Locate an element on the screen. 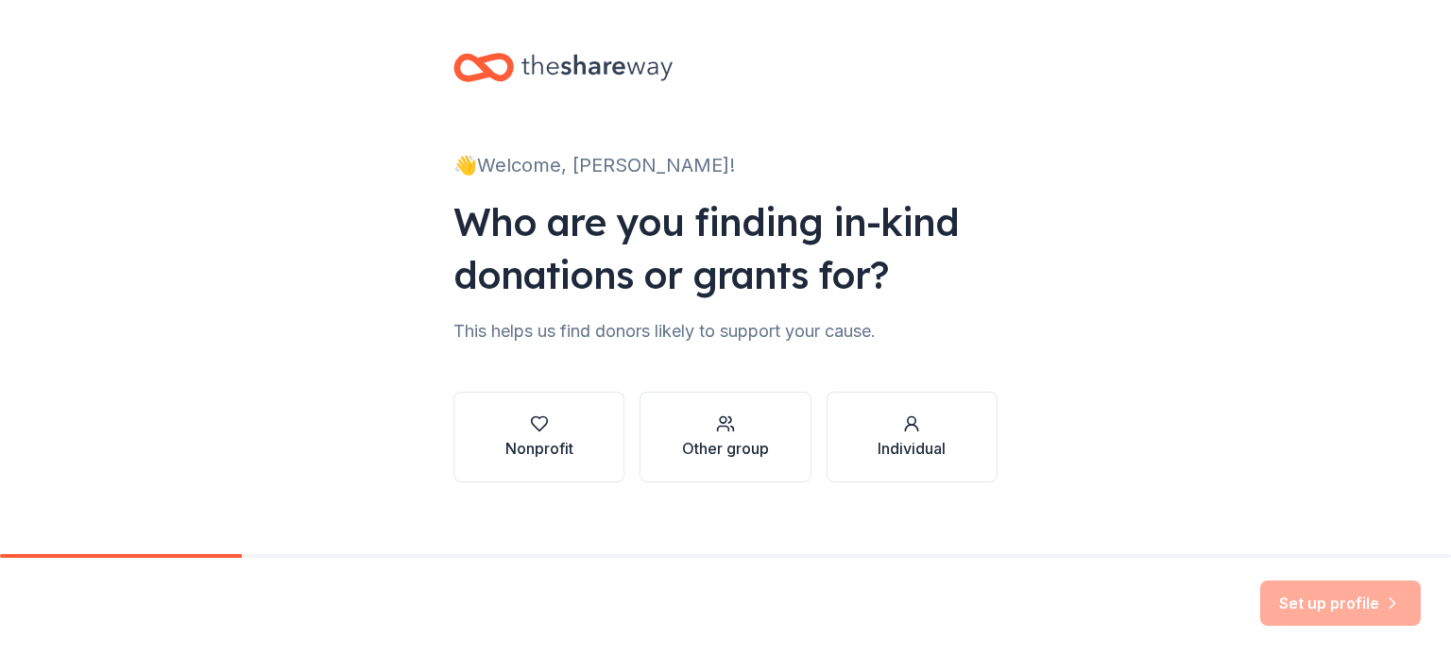  div: Who are you finding in-kind donations or grants for? is located at coordinates (725, 248).